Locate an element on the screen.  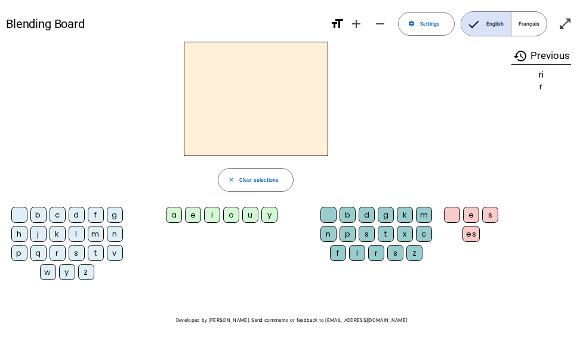
div: u is located at coordinates (250, 215).